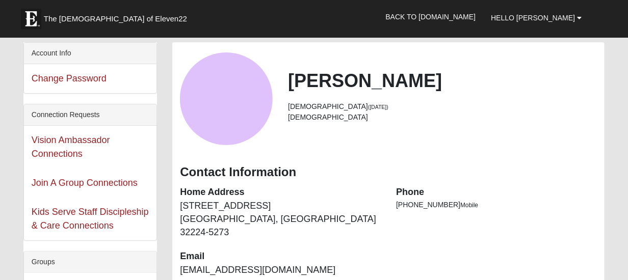  What do you see at coordinates (469, 205) in the screenshot?
I see `span: Mobile` at bounding box center [469, 205].